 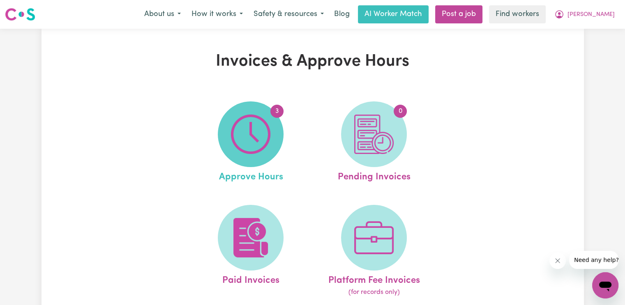 What do you see at coordinates (400, 111) in the screenshot?
I see `span: 0` at bounding box center [400, 111].